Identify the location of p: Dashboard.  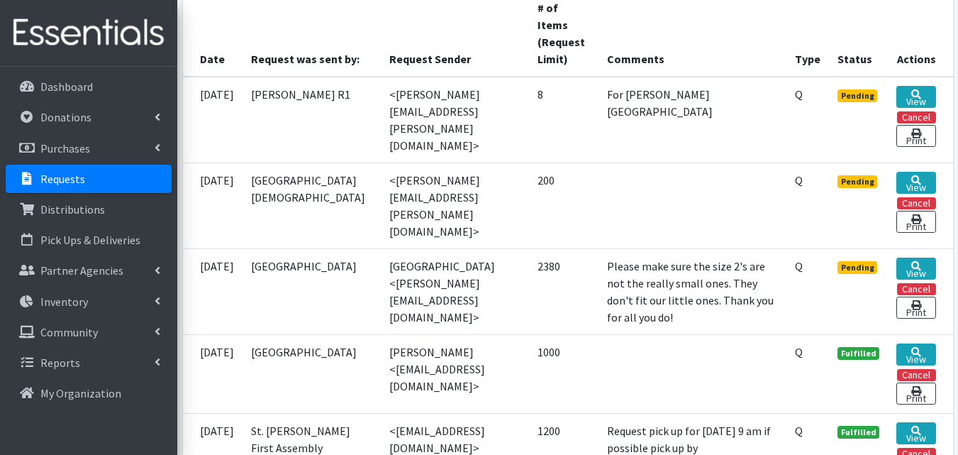
(67, 87).